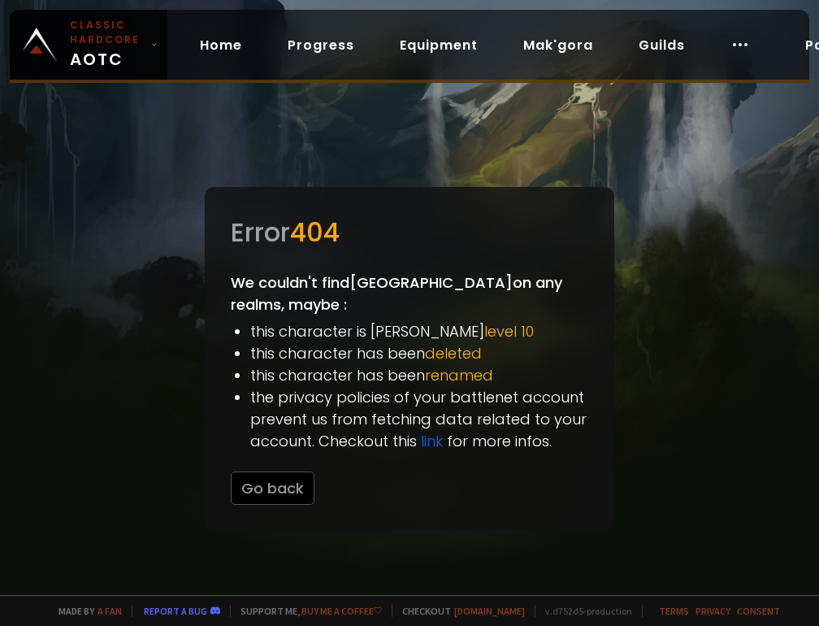 The image size is (819, 626). What do you see at coordinates (583, 610) in the screenshot?
I see `span: v. d752d5 - production` at bounding box center [583, 610].